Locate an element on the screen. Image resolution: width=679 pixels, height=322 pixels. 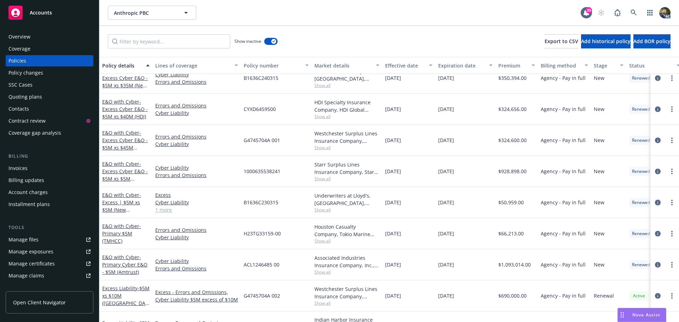
div: Effective date is located at coordinates (405, 65).